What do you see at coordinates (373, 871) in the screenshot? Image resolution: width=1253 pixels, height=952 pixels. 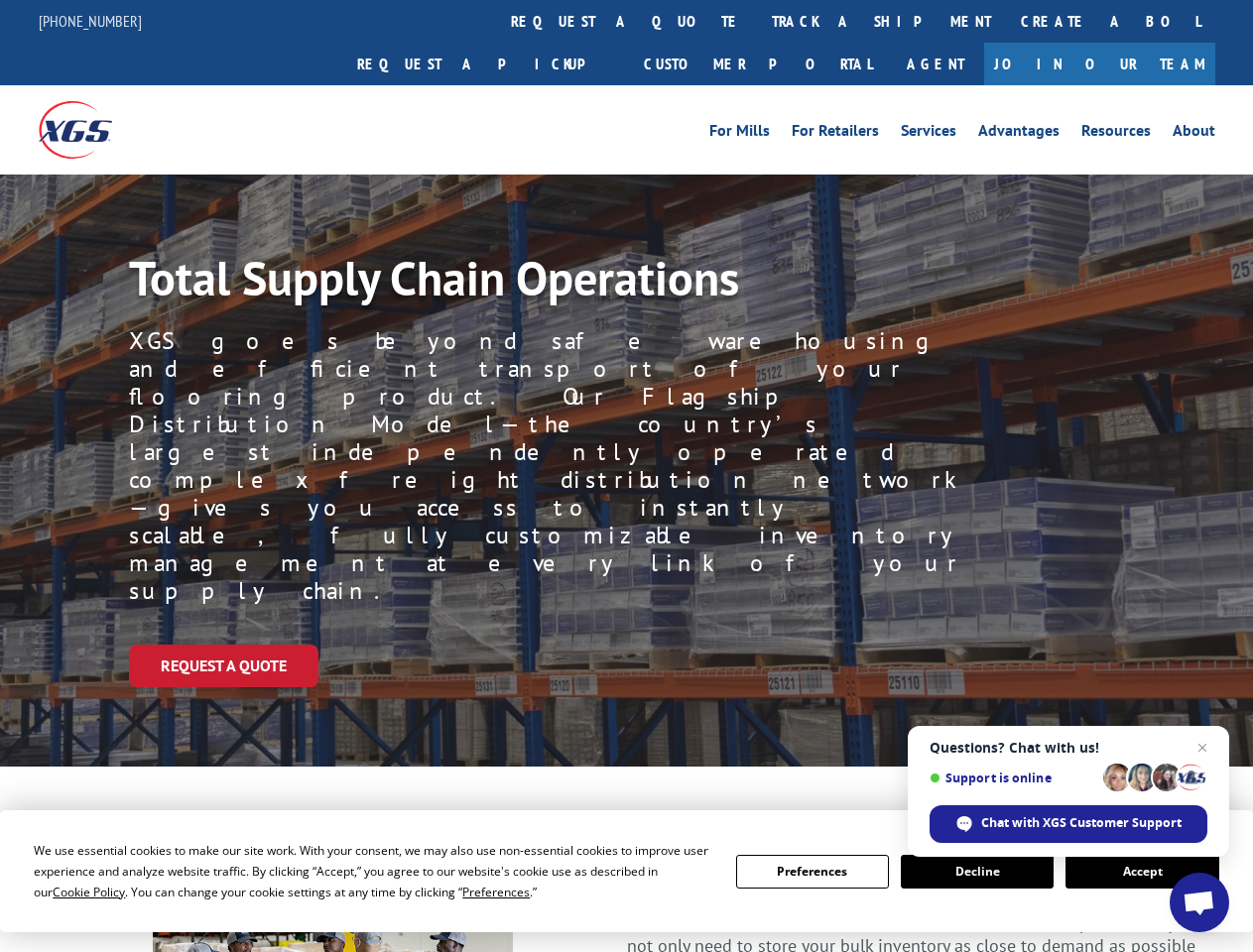 I see `div: We use essential cookies to make our site work. With your consent, we may also use non-essential ...` at bounding box center [373, 871].